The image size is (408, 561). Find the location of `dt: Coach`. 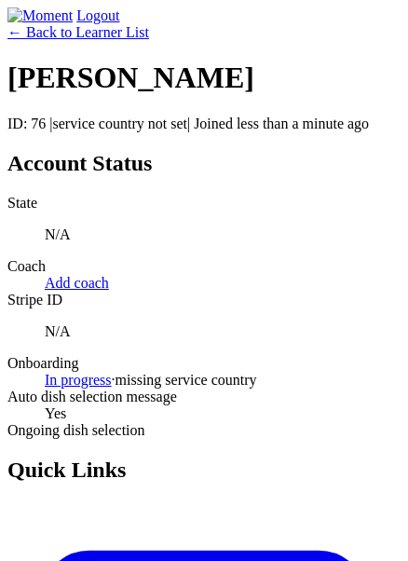

dt: Coach is located at coordinates (204, 266).